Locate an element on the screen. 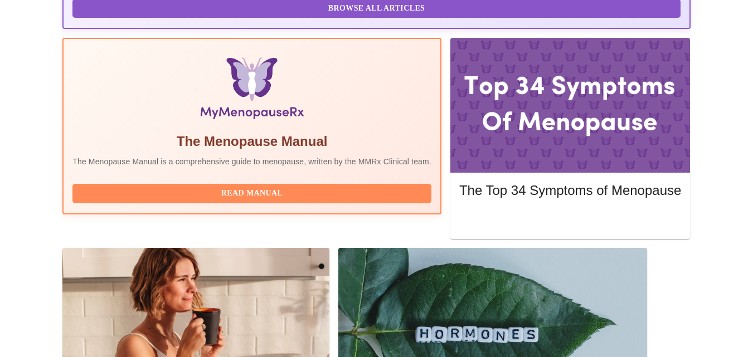 This screenshot has height=357, width=753. a: Browse All Articles is located at coordinates (378, 7).